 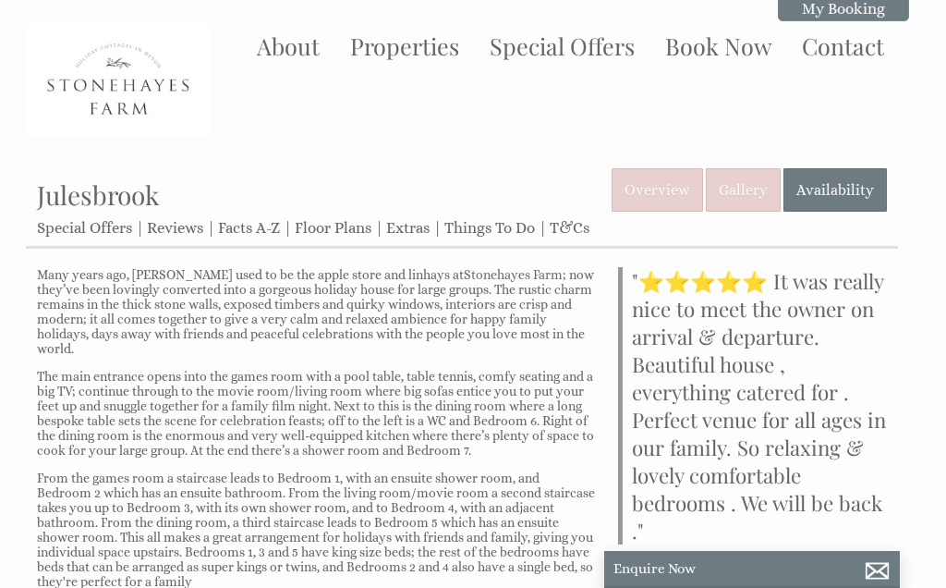 I want to click on a: Book Now, so click(x=718, y=45).